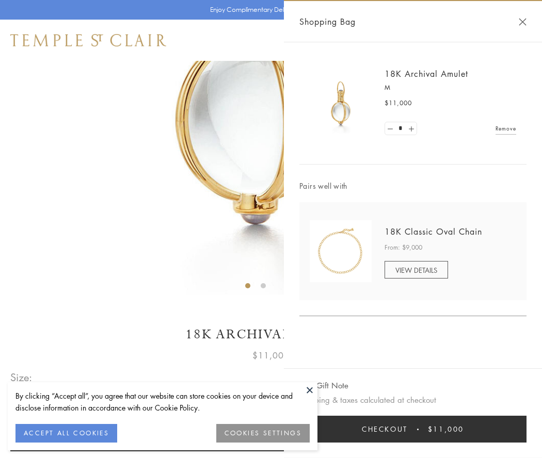 The height and width of the screenshot is (458, 542). What do you see at coordinates (390, 128) in the screenshot?
I see `a: Set quantity to 0` at bounding box center [390, 128].